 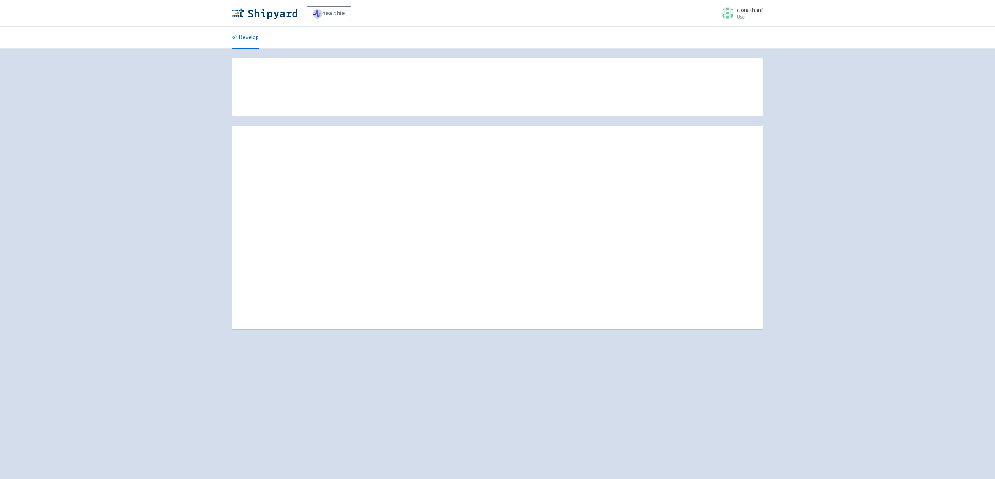 I want to click on small: User, so click(x=750, y=17).